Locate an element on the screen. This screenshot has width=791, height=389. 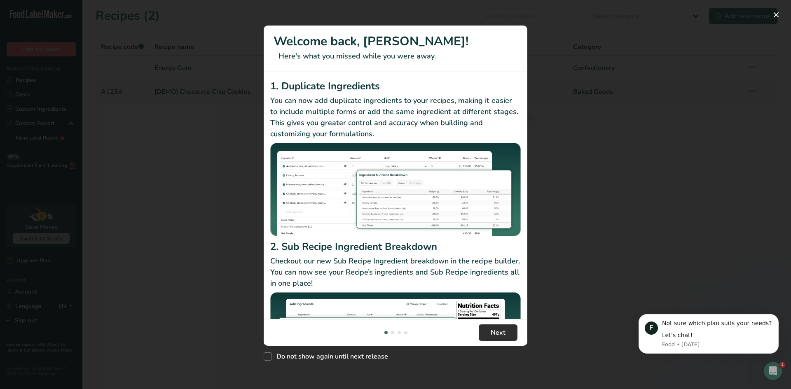
h2: 1. Duplicate Ingredients is located at coordinates (395, 86).